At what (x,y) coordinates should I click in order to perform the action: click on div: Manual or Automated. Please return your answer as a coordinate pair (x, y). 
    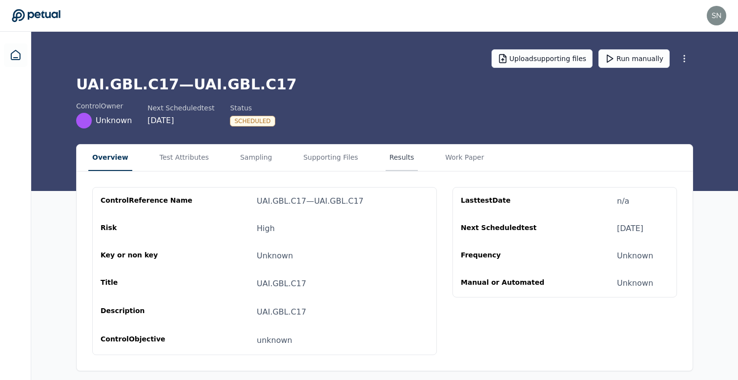
    Looking at the image, I should click on (508, 283).